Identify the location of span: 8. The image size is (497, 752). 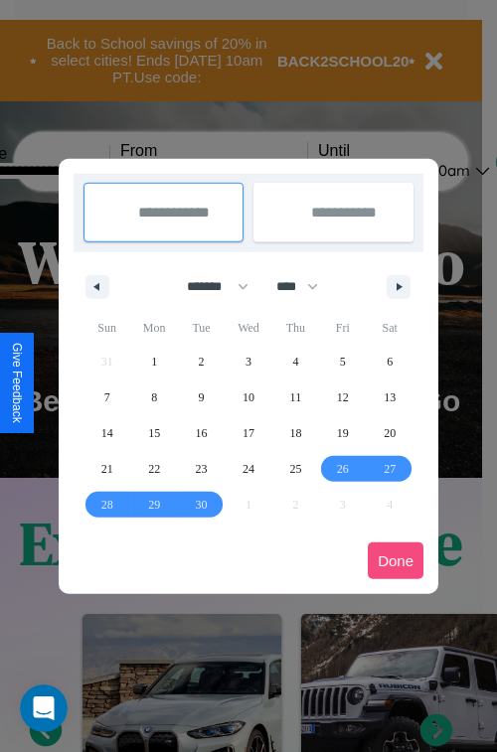
(154, 397).